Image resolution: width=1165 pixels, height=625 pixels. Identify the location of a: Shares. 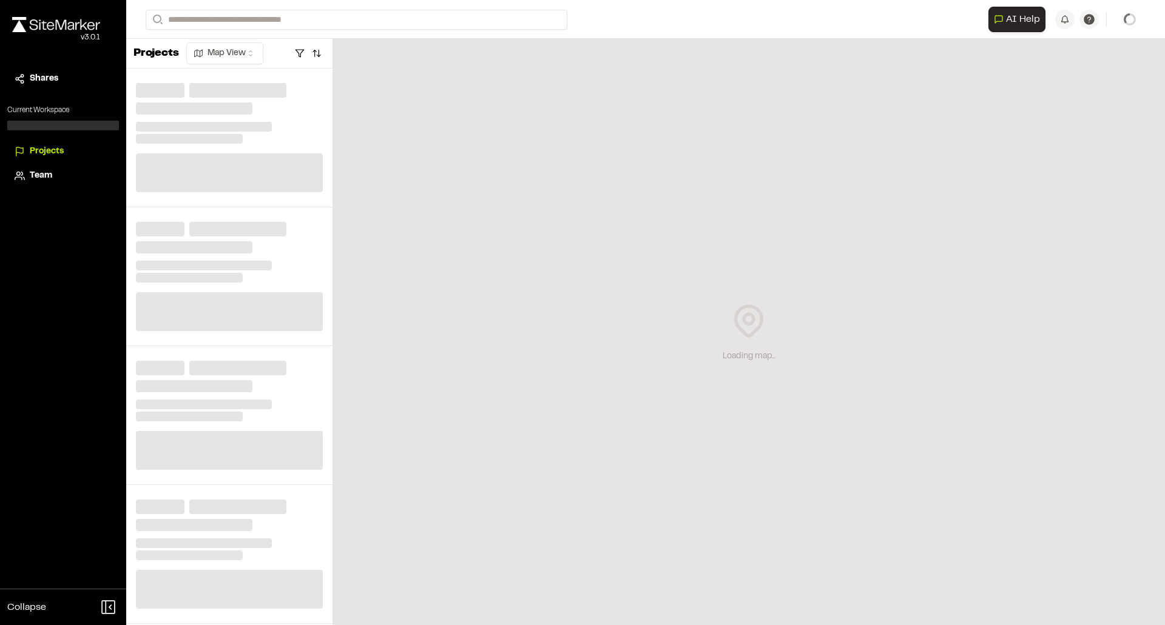
(63, 79).